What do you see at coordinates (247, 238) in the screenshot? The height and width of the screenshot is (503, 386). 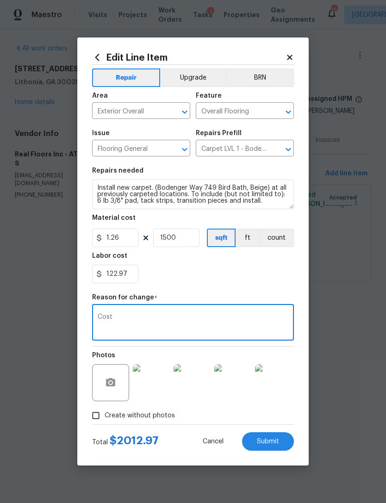 I see `button: ft` at bounding box center [247, 238].